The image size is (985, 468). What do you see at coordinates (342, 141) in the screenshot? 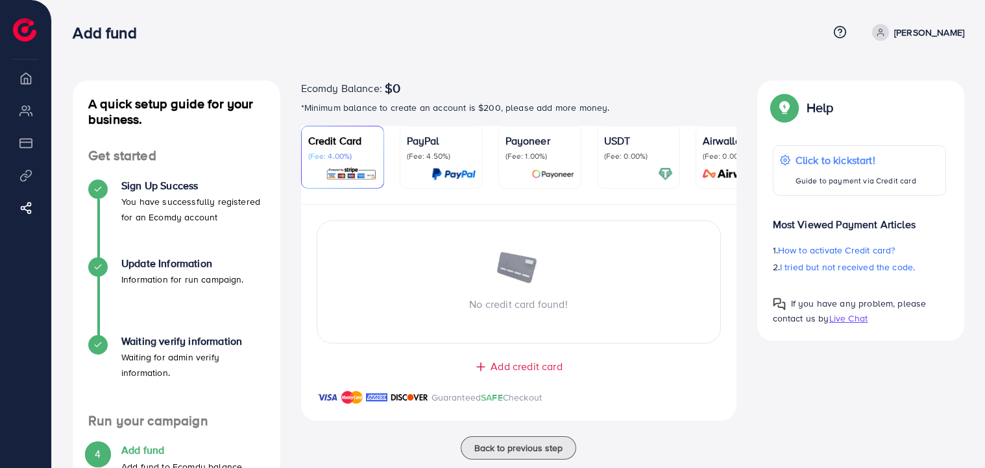
I see `p: Credit Card` at bounding box center [342, 141].